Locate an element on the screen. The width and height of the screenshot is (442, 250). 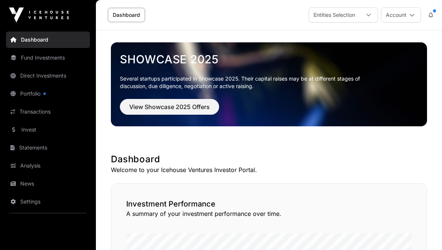
a: Showcase 2025 is located at coordinates (269, 59).